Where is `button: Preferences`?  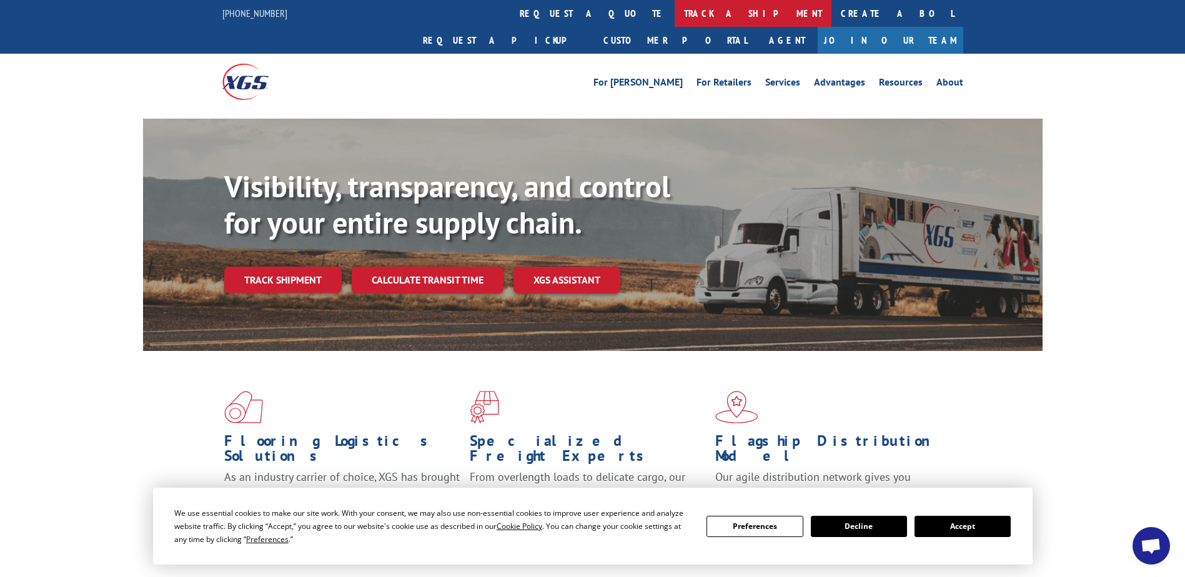
button: Preferences is located at coordinates (755, 527).